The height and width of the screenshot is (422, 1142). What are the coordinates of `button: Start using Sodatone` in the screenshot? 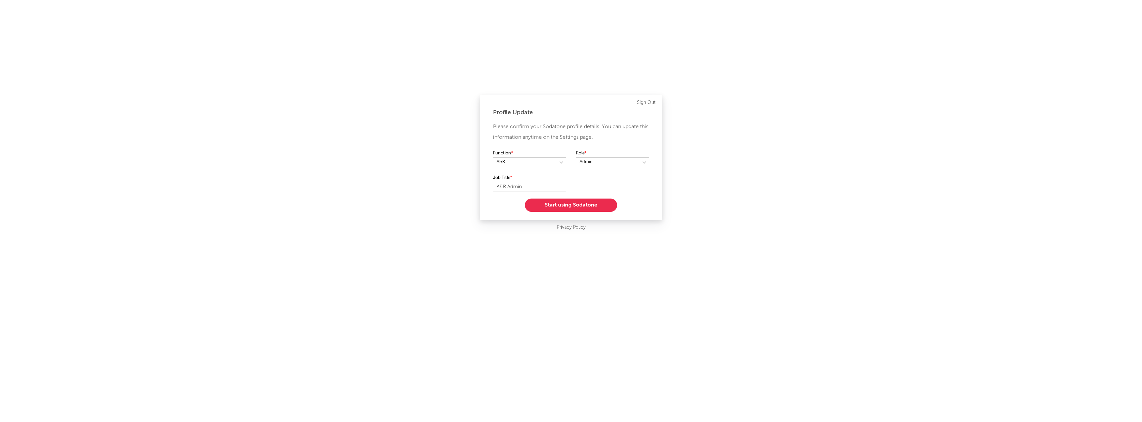 It's located at (571, 205).